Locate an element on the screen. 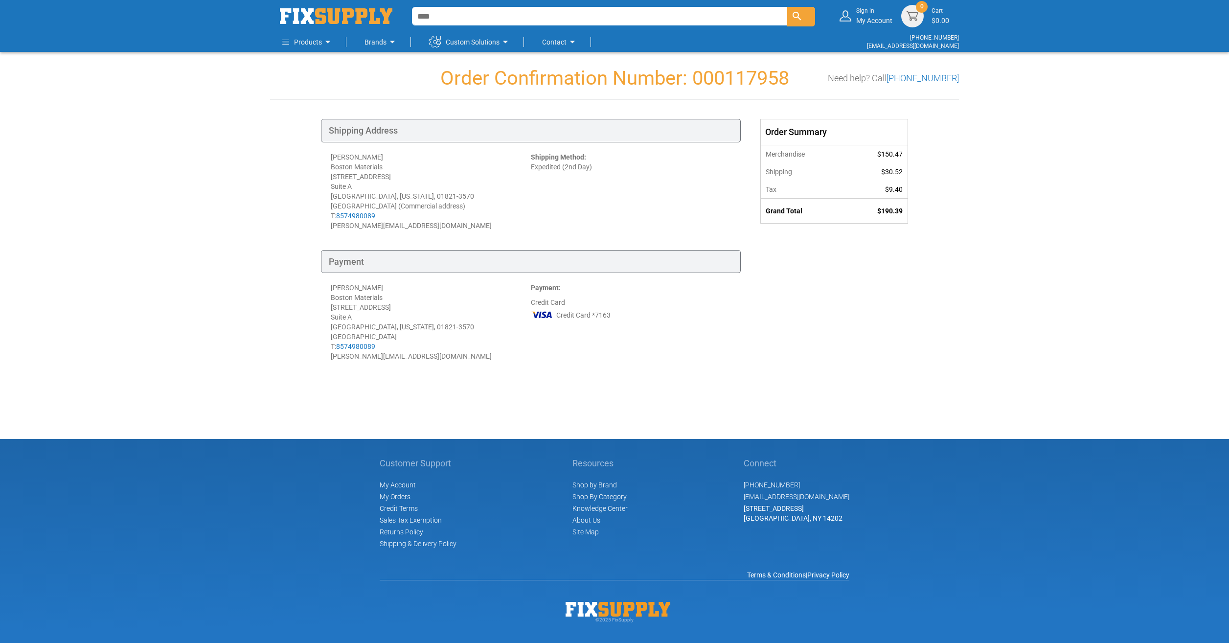 This screenshot has height=643, width=1229. div: Expedited (2nd Day) is located at coordinates (631, 191).